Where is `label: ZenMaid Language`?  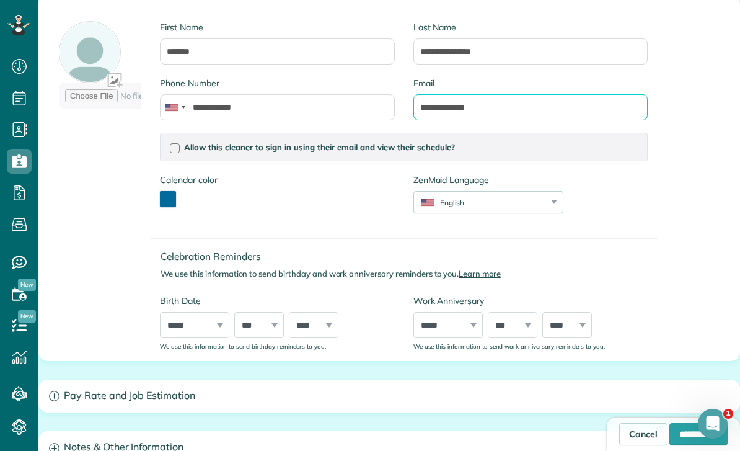
label: ZenMaid Language is located at coordinates (489, 180).